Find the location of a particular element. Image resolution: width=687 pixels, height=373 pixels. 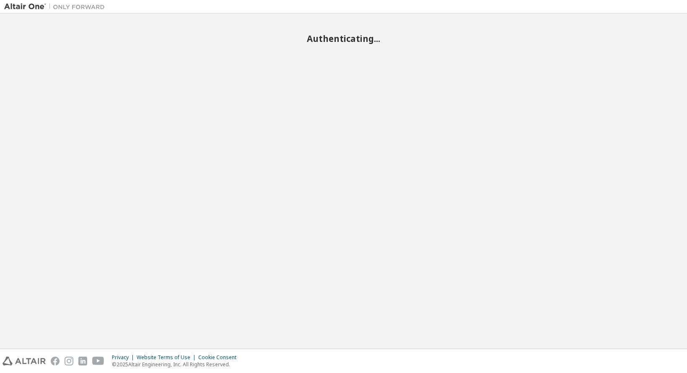

div: Website Terms of Use is located at coordinates (167, 358).